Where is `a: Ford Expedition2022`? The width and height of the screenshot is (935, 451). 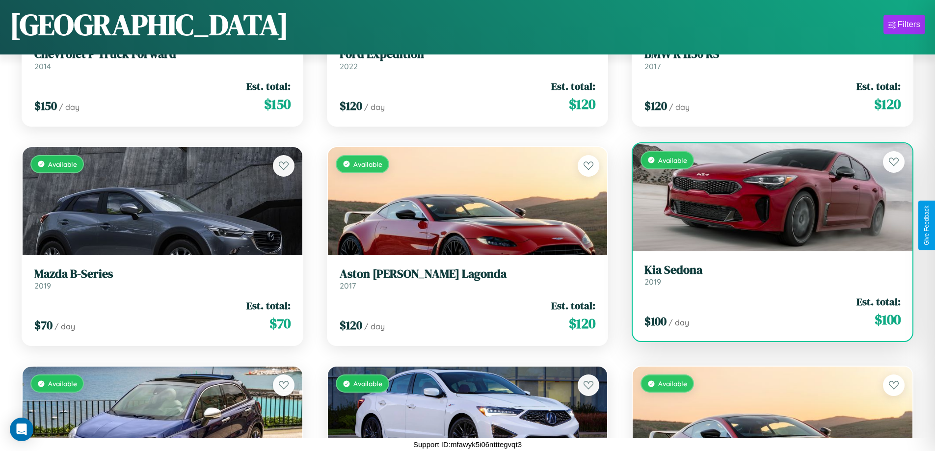 a: Ford Expedition2022 is located at coordinates (468, 59).